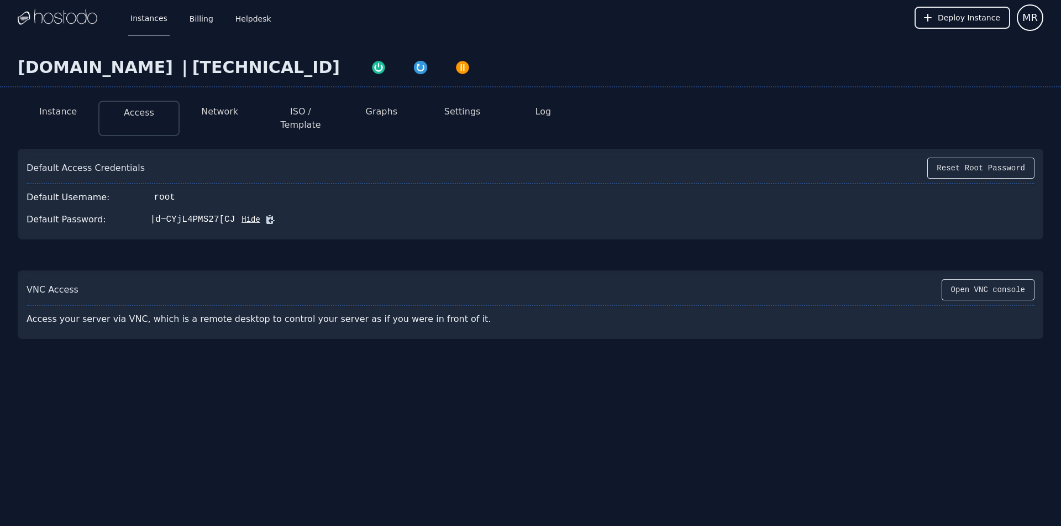 This screenshot has height=526, width=1061. I want to click on div: VNC Access, so click(52, 290).